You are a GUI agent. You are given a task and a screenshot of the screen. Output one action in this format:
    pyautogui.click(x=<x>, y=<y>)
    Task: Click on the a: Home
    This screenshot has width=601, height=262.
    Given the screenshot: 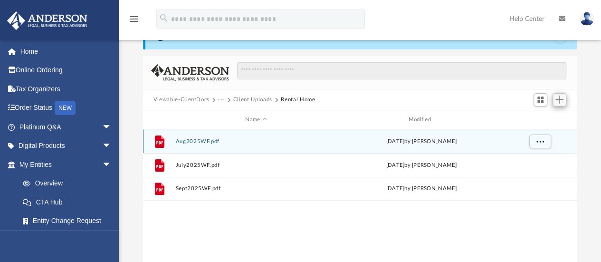 What is the action you would take?
    pyautogui.click(x=66, y=51)
    